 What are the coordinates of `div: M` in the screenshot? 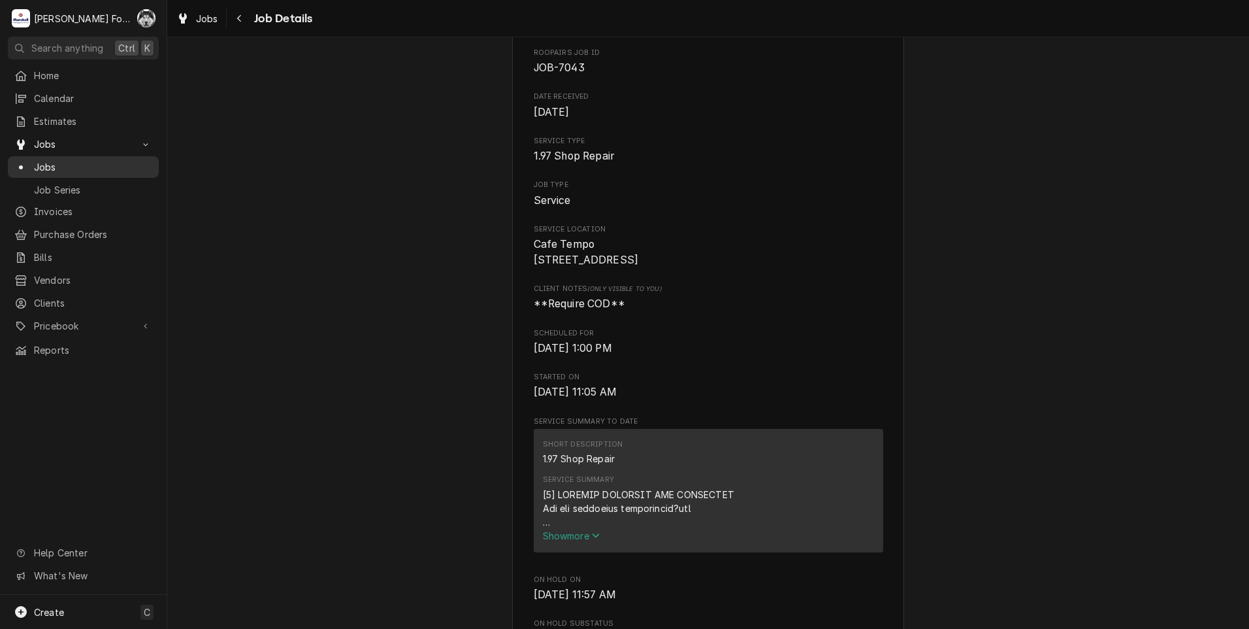 It's located at (21, 18).